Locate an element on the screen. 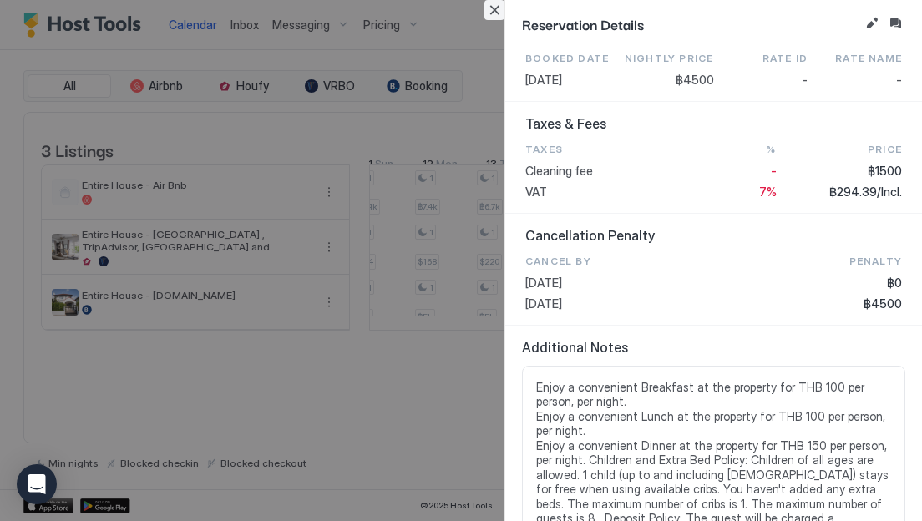 This screenshot has width=922, height=521. span: 7% is located at coordinates (767, 192).